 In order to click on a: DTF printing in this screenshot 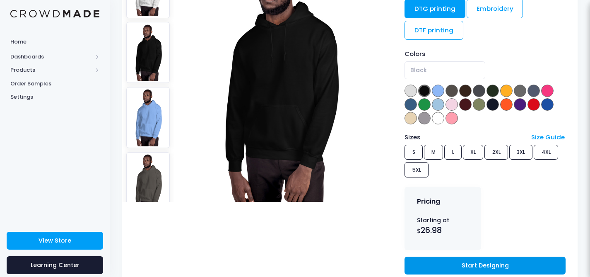, I will do `click(434, 30)`.